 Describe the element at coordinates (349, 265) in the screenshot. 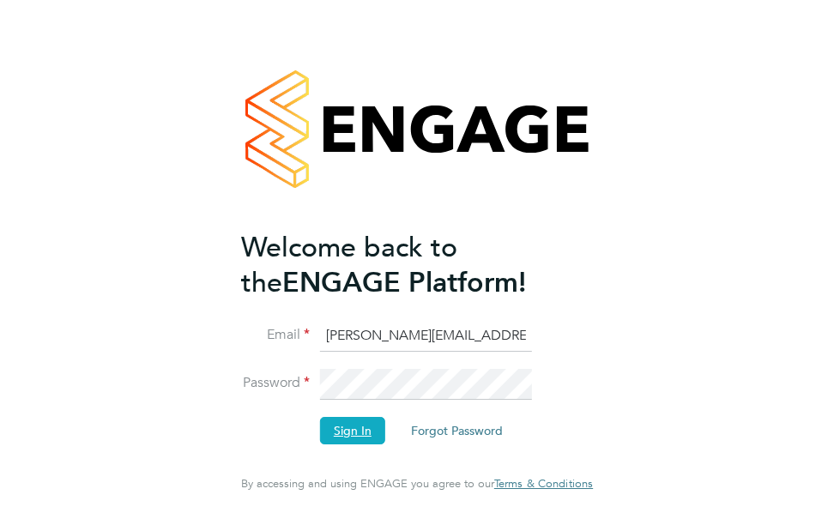

I see `span: Welcome back to the` at that location.